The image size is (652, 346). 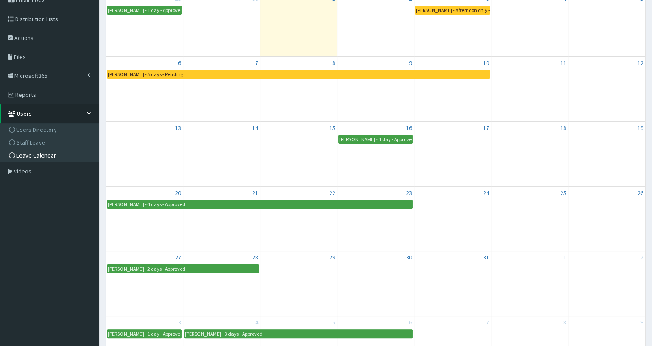 I want to click on a: October 23, 2025, so click(x=409, y=193).